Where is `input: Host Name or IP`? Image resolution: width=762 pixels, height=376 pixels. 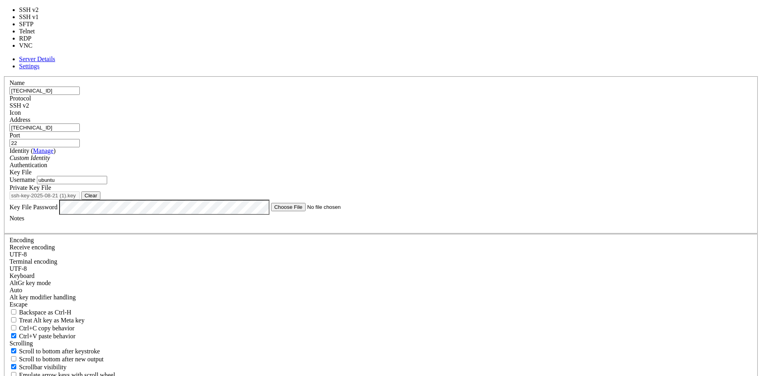 input: Host Name or IP is located at coordinates (44, 127).